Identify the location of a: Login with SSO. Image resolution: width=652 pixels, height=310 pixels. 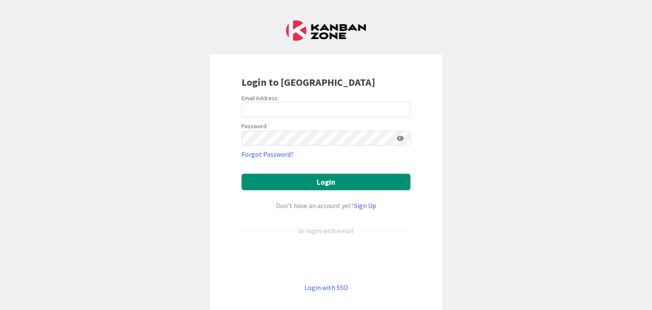
(326, 287).